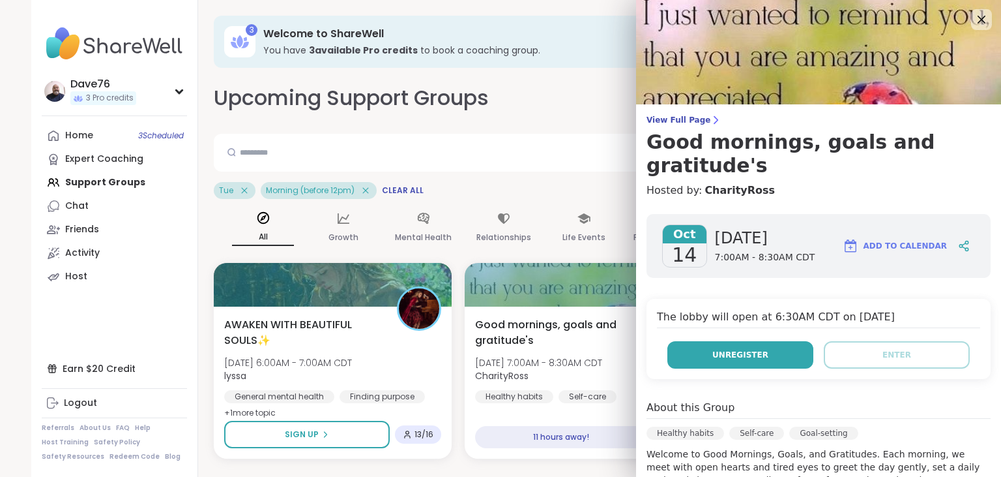  What do you see at coordinates (117, 442) in the screenshot?
I see `a: Safety Policy` at bounding box center [117, 442].